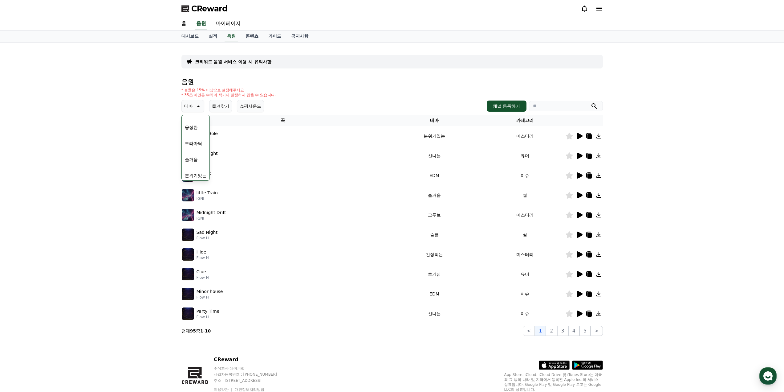  Describe the element at coordinates (251, 368) in the screenshot. I see `p: 주식회사 와이피랩` at that location.